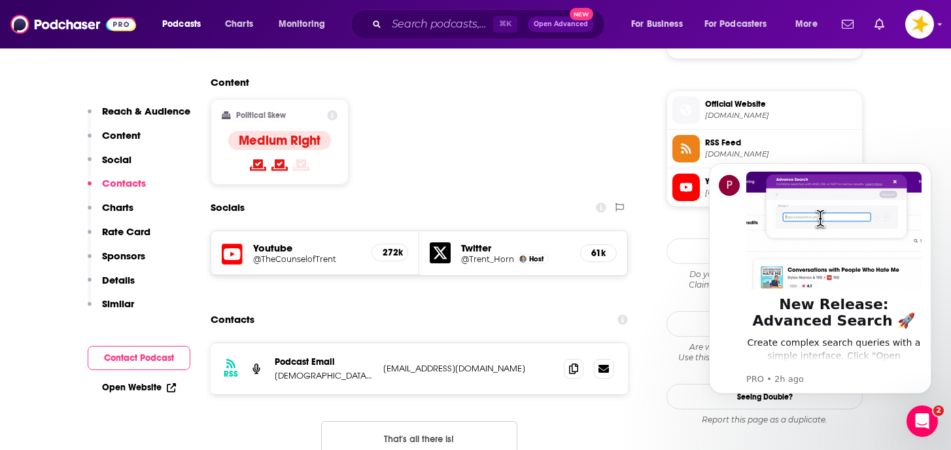 The width and height of the screenshot is (951, 450). I want to click on p: Sponsors, so click(124, 255).